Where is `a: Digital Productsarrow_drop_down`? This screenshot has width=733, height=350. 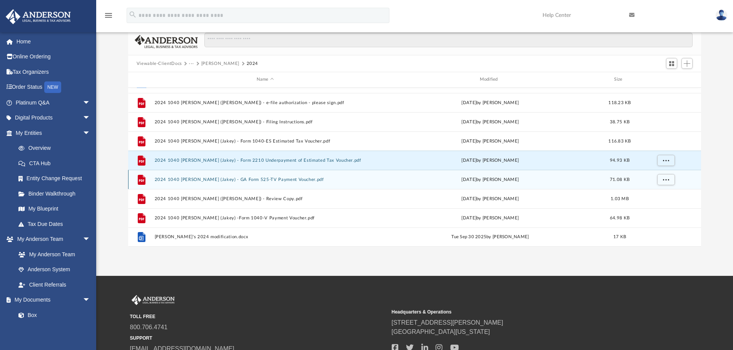 a: Digital Productsarrow_drop_down is located at coordinates (53, 118).